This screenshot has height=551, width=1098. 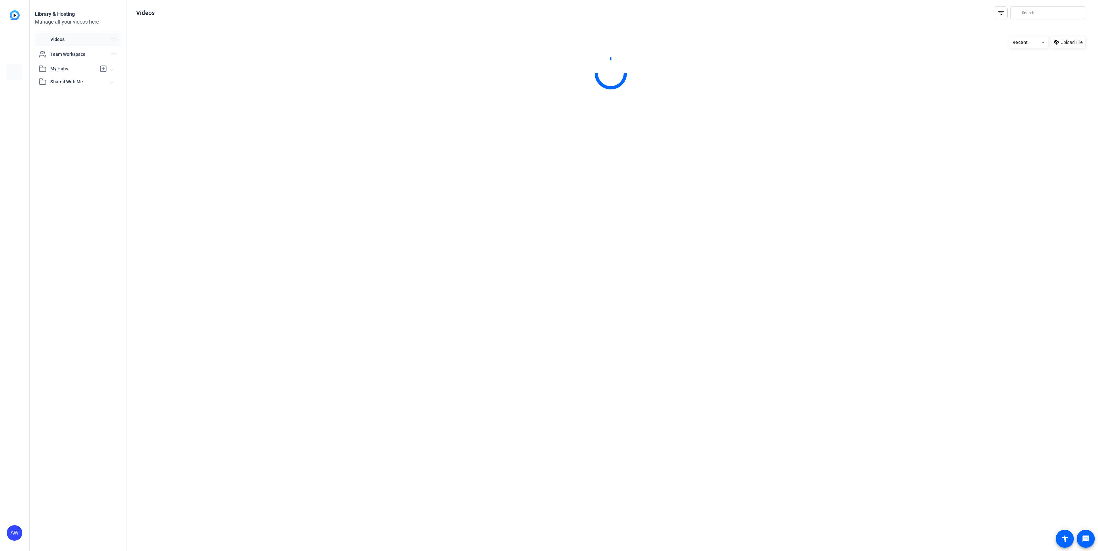 What do you see at coordinates (73, 69) in the screenshot?
I see `span: My Hubs` at bounding box center [73, 69].